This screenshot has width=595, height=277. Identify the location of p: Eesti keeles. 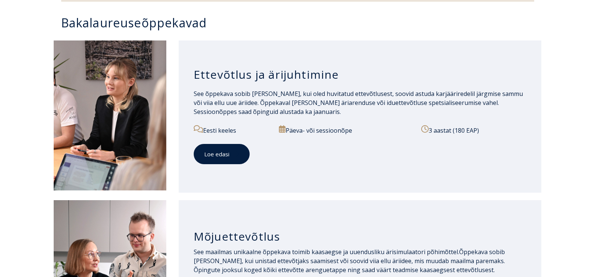
(232, 130).